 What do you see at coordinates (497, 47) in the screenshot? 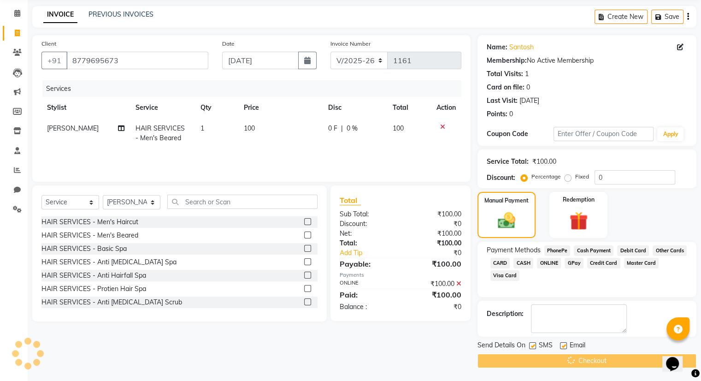
I see `div: Name:` at bounding box center [497, 47].